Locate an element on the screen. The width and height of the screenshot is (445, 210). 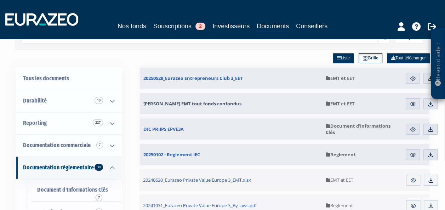
a: Reporting 227 is located at coordinates (69, 123).